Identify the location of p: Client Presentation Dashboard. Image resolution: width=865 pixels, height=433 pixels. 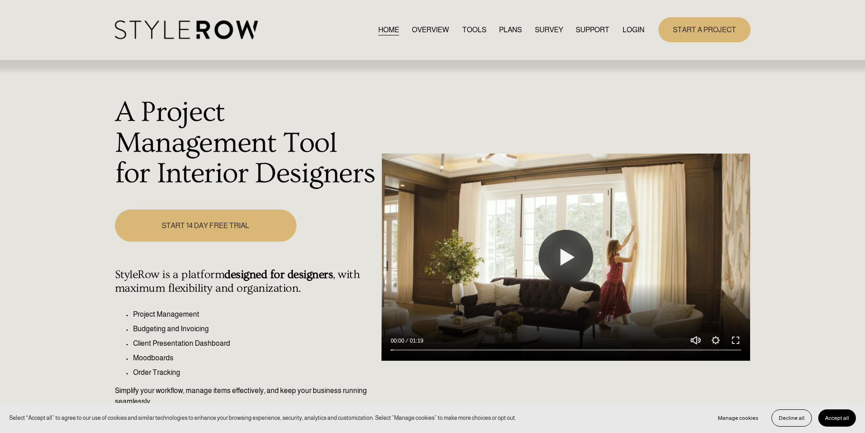
(255, 343).